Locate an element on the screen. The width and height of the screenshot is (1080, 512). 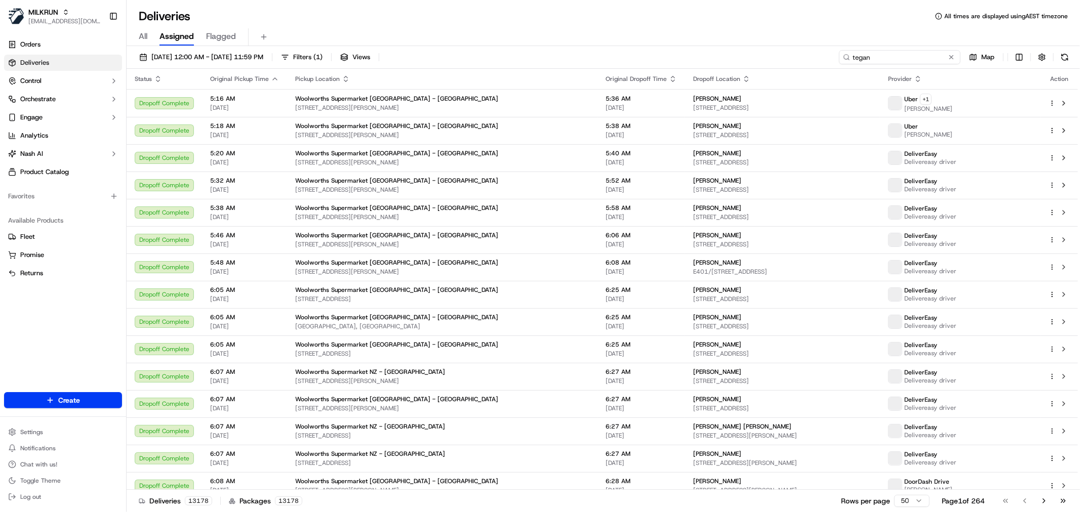
span: 6:08 AM is located at coordinates (641, 263).